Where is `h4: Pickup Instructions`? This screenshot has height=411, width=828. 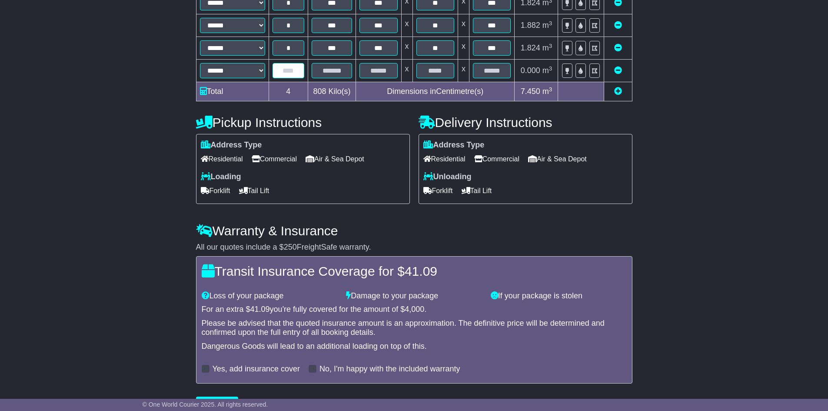
h4: Pickup Instructions is located at coordinates (303, 122).